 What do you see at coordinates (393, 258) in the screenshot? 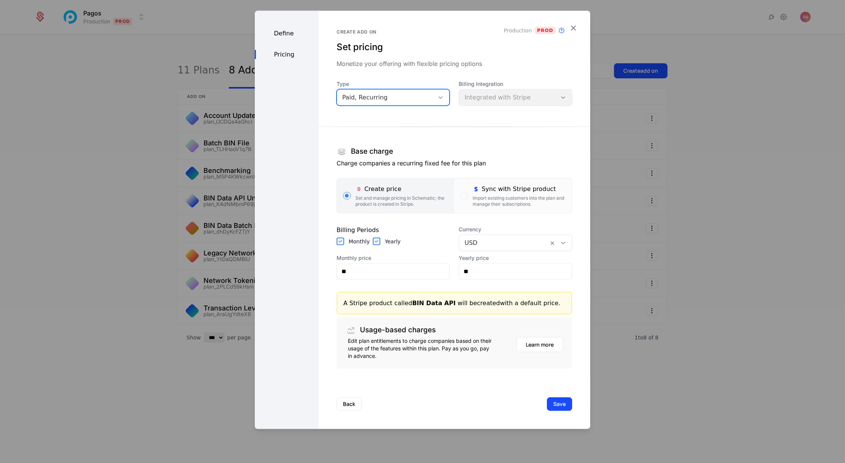
I see `label: Monthly price` at bounding box center [393, 258].